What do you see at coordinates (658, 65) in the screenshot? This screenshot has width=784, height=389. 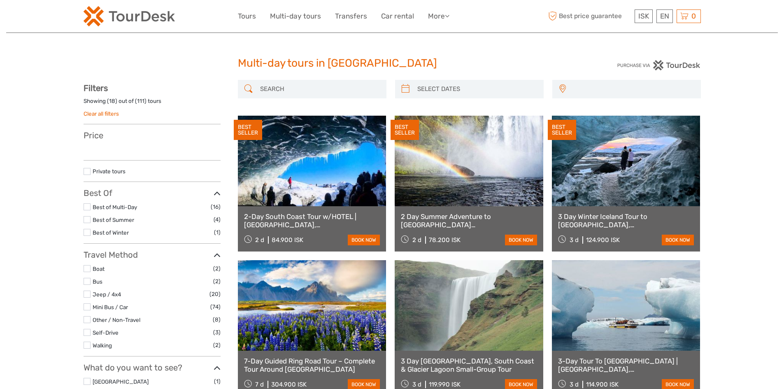 I see `img: PurchaseViaTourDesk.png` at bounding box center [658, 65].